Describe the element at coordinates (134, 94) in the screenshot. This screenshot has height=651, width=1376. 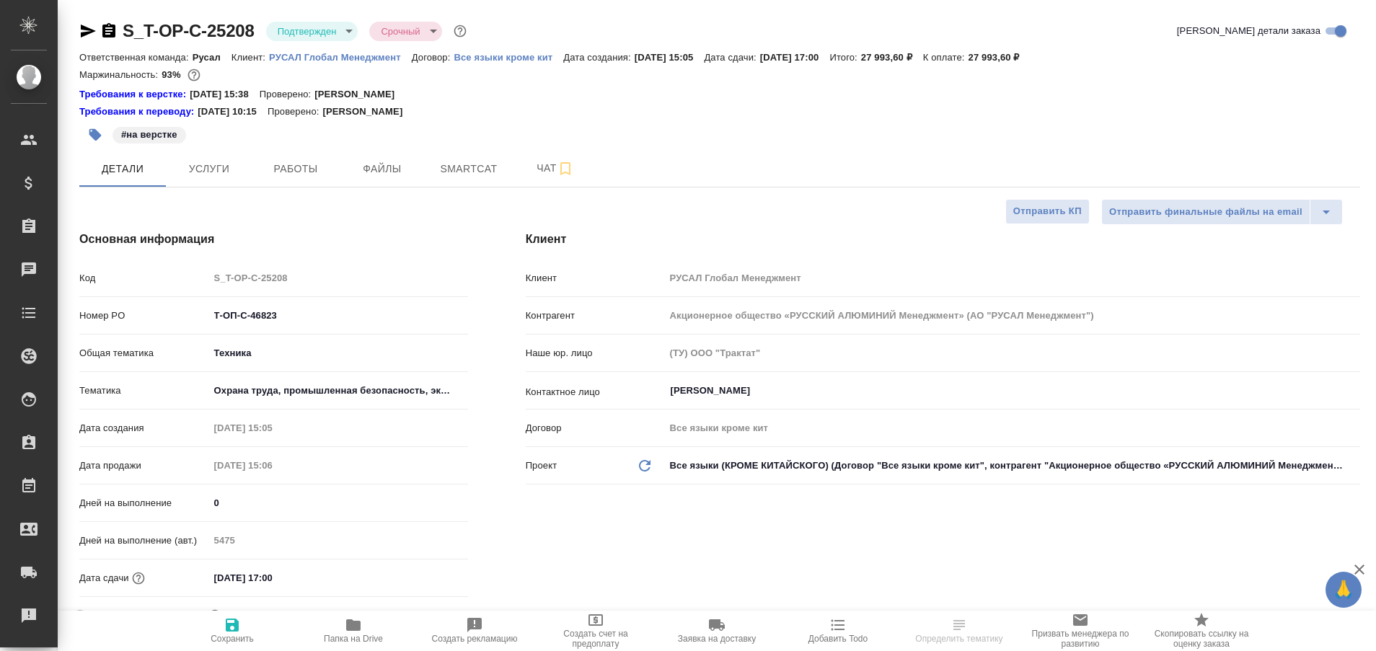
I see `div: Нажми, чтобы открыть папку с инструкцией` at that location.